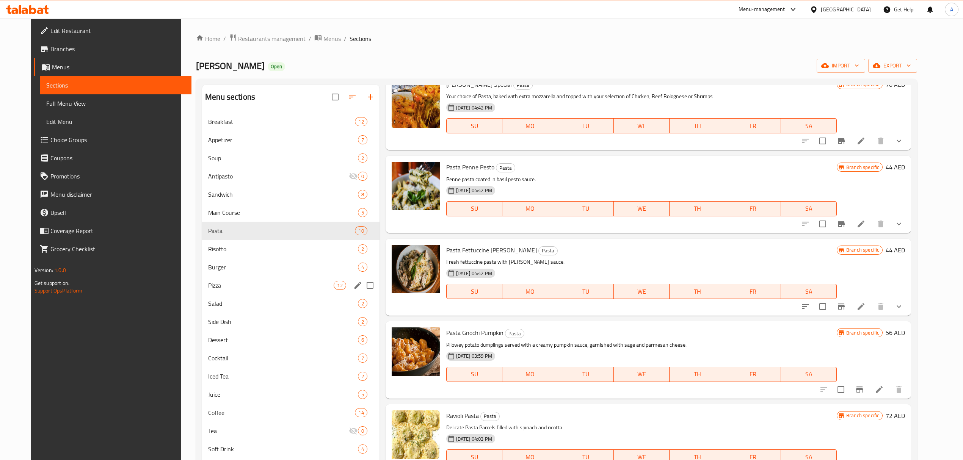 The width and height of the screenshot is (963, 460). I want to click on span: Full Menu View, so click(116, 104).